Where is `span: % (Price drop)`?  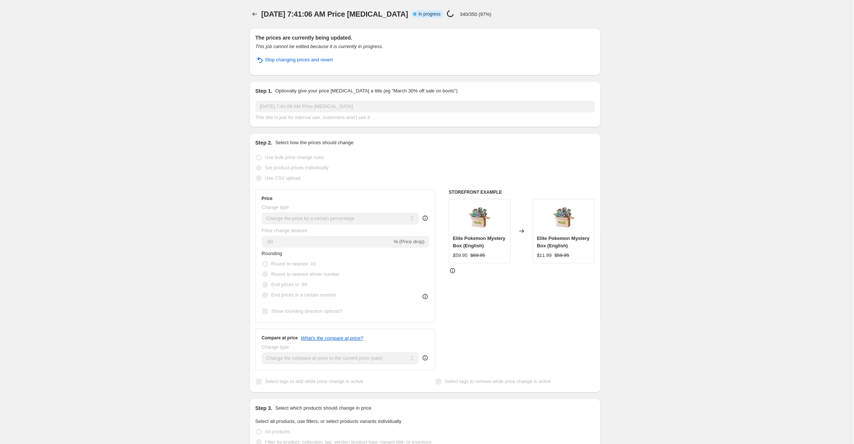
span: % (Price drop) is located at coordinates (409, 241).